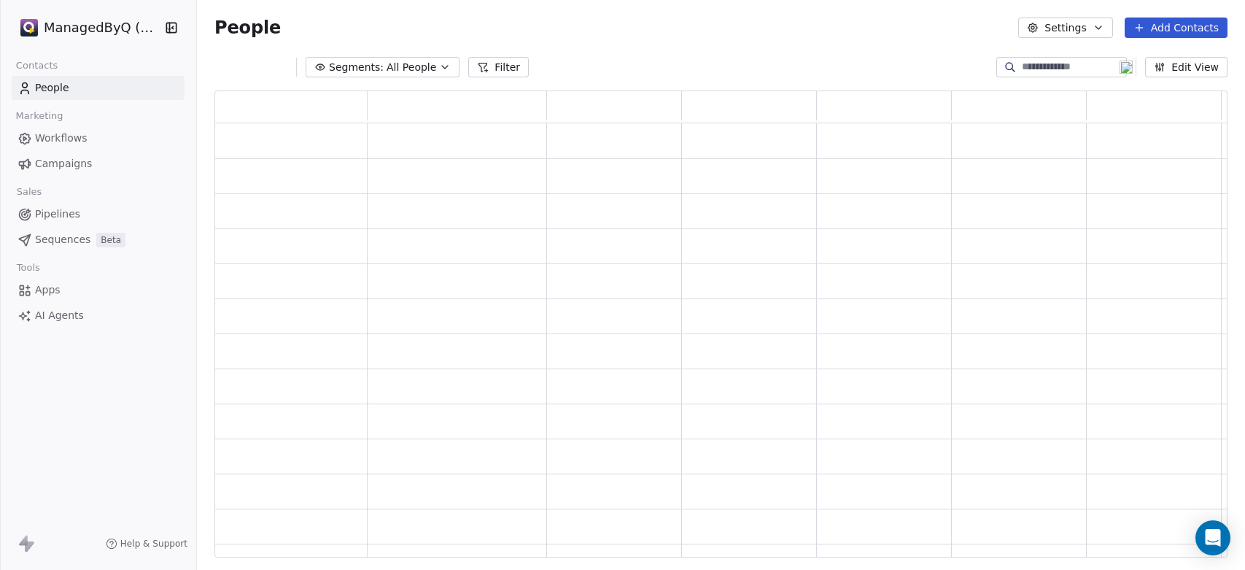 Image resolution: width=1245 pixels, height=570 pixels. I want to click on span: Campaigns, so click(63, 163).